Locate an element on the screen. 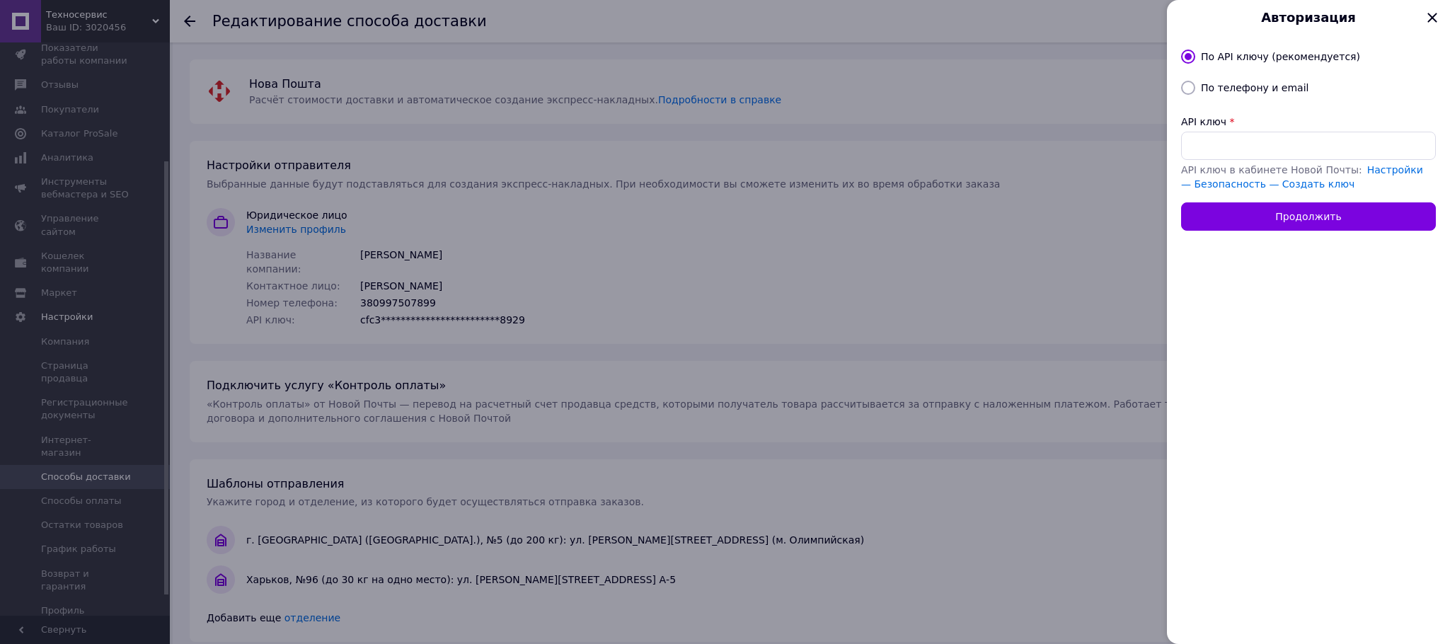 This screenshot has height=644, width=1450. label: По телефону и email is located at coordinates (1255, 88).